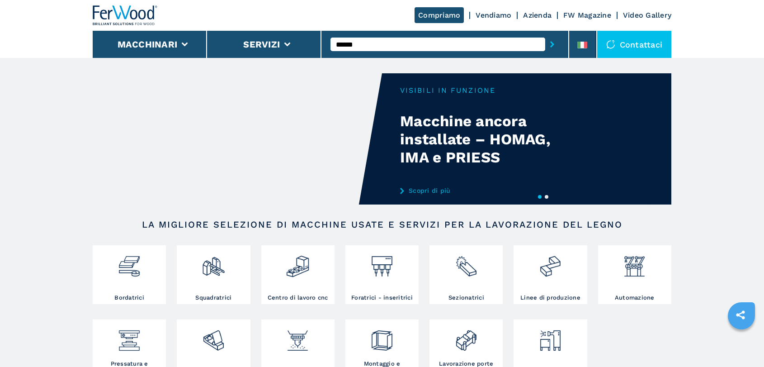 This screenshot has width=764, height=367. Describe the element at coordinates (466, 263) in the screenshot. I see `img: sezionatrici_2.png` at that location.